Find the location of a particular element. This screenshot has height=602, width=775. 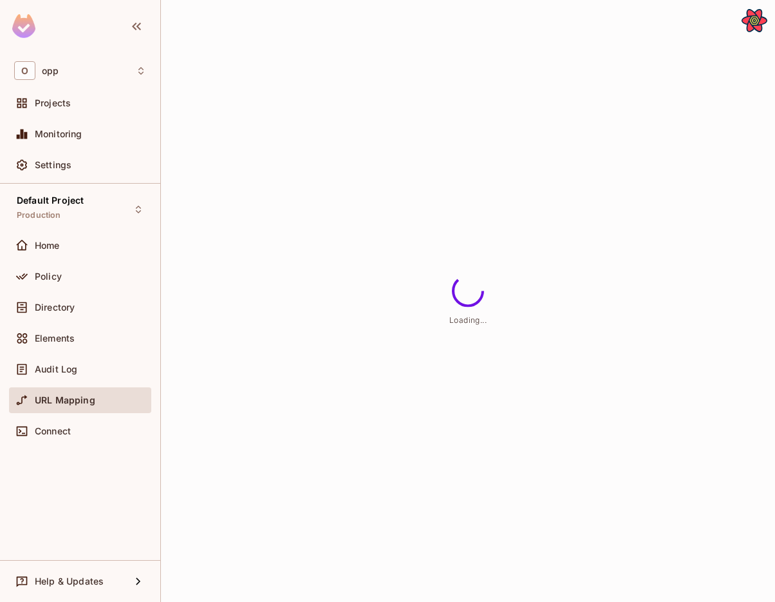

span: Workspace: opp is located at coordinates (50, 71).